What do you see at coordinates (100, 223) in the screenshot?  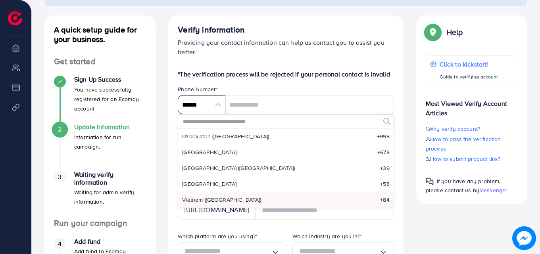 I see `h4: Run your campaign` at bounding box center [100, 223].